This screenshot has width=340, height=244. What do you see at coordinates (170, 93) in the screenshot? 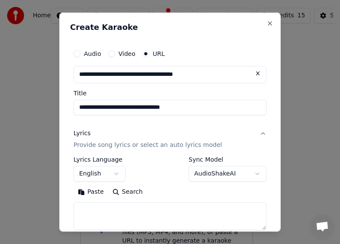
I see `label: Title` at bounding box center [170, 93].